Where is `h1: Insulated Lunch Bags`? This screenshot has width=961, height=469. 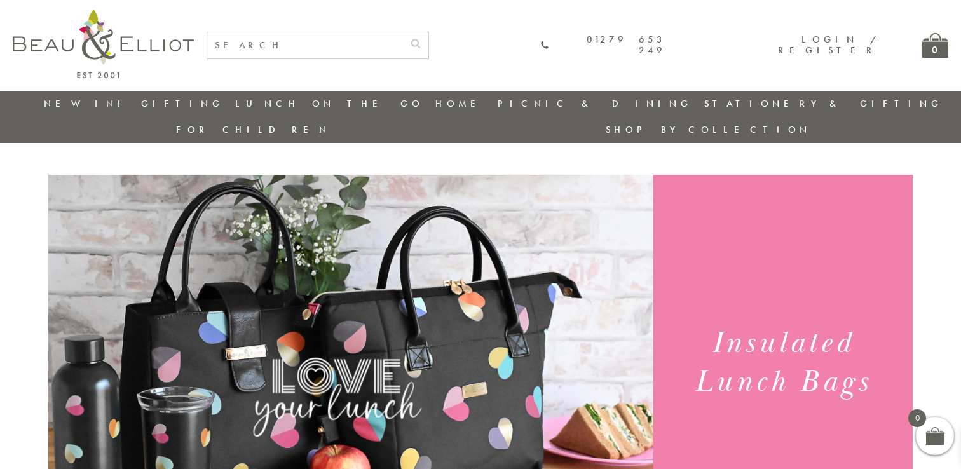 h1: Insulated Lunch Bags is located at coordinates (782, 363).